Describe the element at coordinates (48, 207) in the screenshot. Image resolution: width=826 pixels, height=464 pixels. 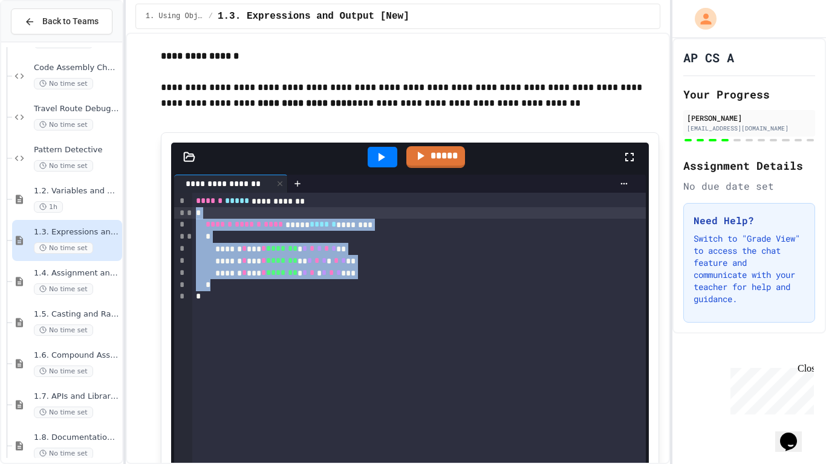
I see `span: 1h` at that location.